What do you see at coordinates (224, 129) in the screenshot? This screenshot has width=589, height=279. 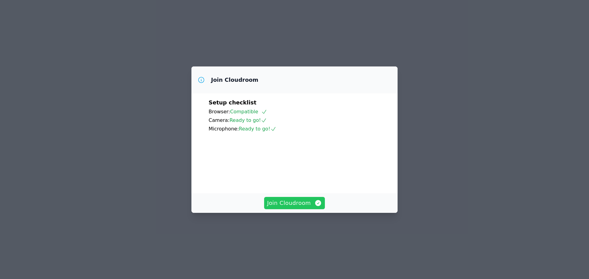 I see `span: Microphone:` at bounding box center [224, 129].